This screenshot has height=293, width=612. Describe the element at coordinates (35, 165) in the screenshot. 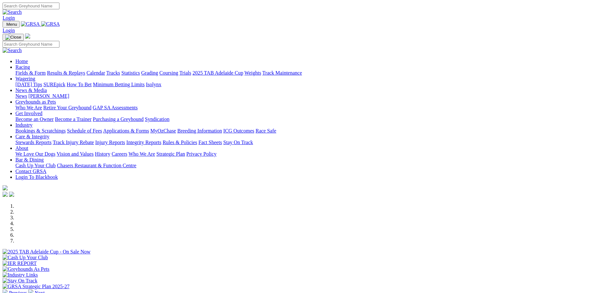

I see `a: Cash Up Your Club` at that location.